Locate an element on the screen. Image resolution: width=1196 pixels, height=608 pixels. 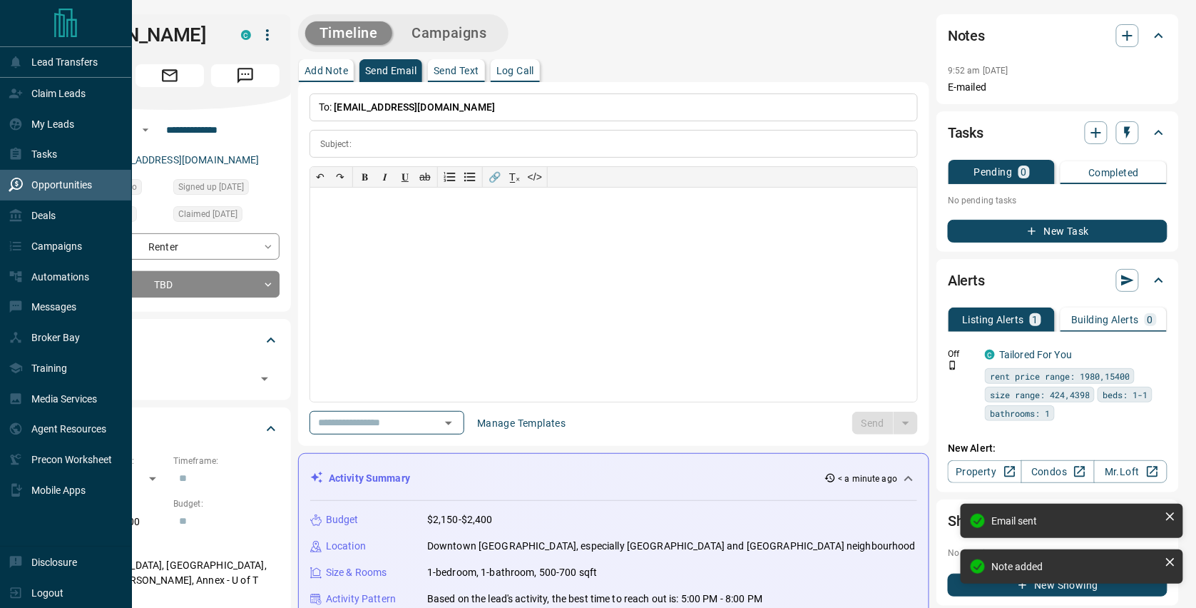
a: Mr.Loft is located at coordinates (1131, 472).